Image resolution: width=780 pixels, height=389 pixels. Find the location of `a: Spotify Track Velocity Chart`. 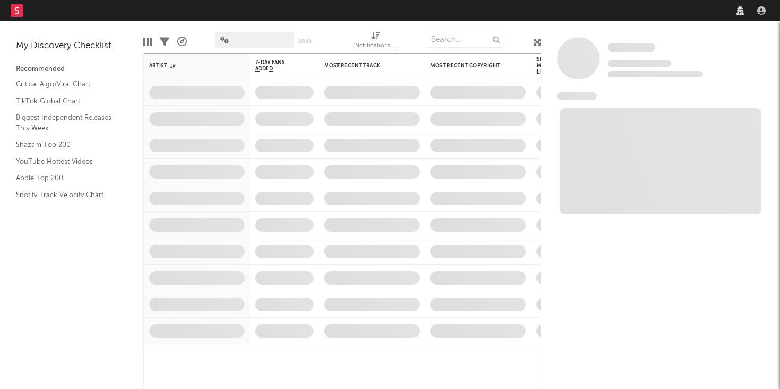

a: Spotify Track Velocity Chart is located at coordinates (66, 195).